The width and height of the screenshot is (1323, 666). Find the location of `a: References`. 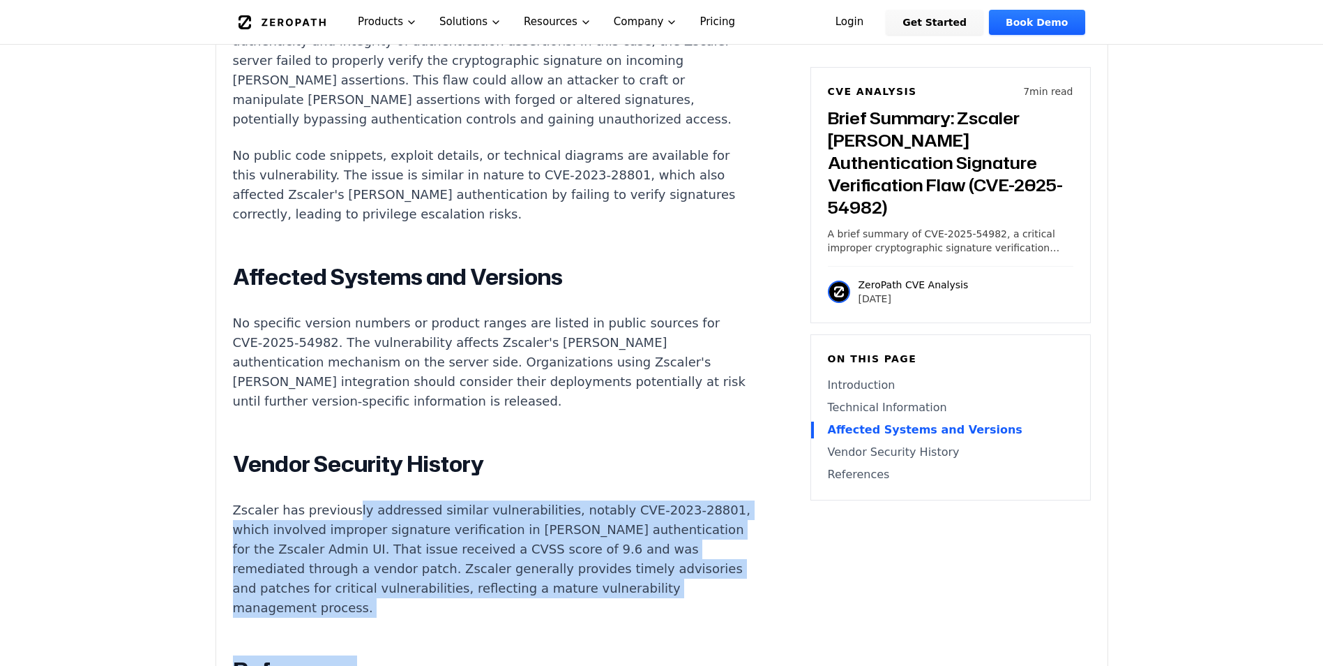

a: References is located at coordinates (951, 474).